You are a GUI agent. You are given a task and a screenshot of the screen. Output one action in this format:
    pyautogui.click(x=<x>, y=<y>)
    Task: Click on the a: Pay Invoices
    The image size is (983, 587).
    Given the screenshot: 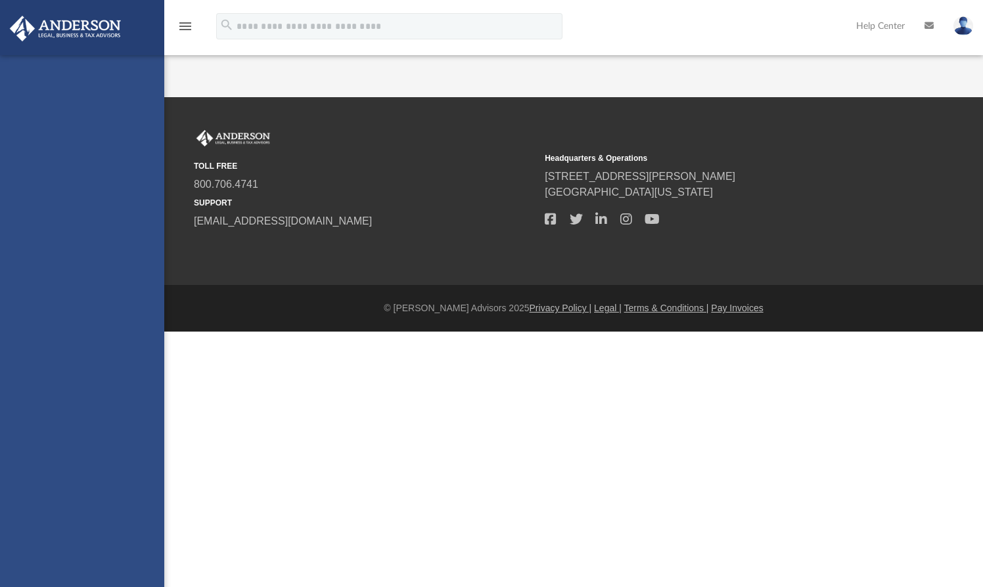 What is the action you would take?
    pyautogui.click(x=736, y=308)
    